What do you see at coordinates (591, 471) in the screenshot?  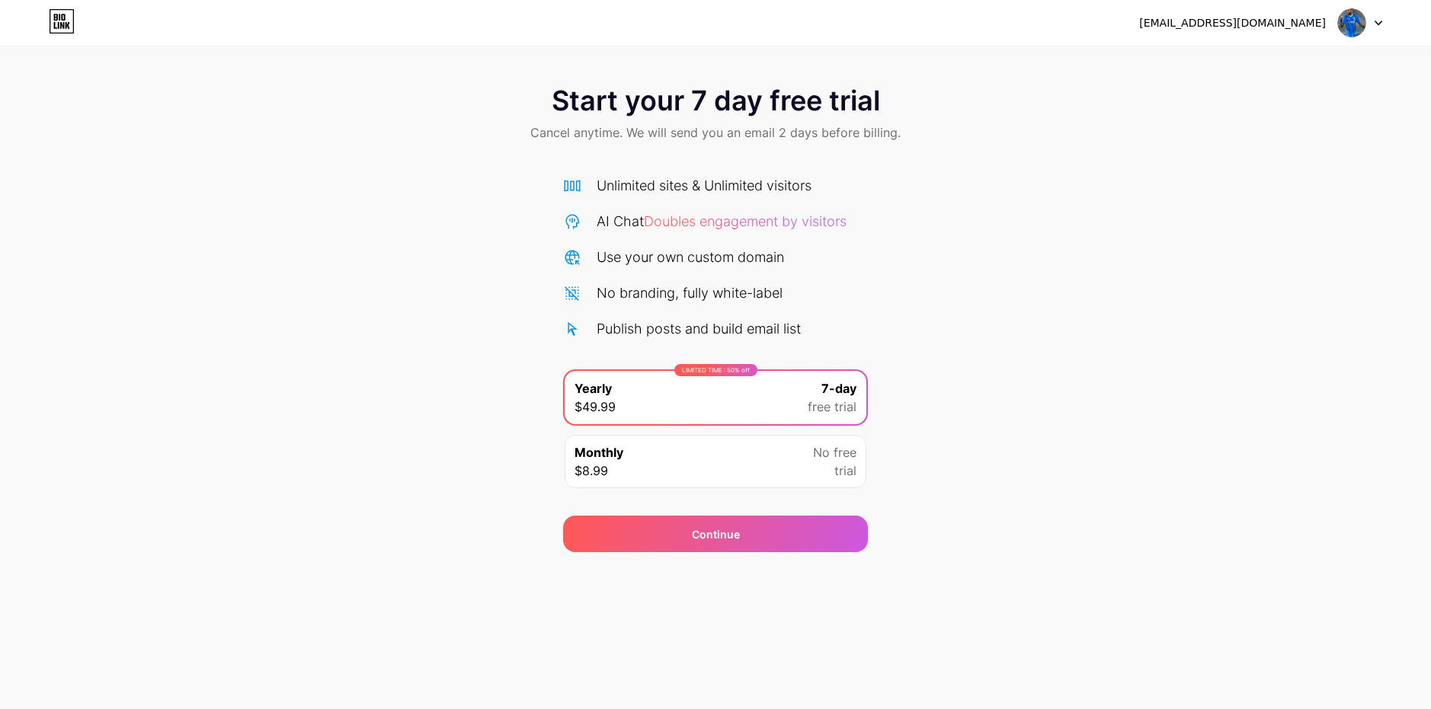 I see `span: $8.99` at bounding box center [591, 471].